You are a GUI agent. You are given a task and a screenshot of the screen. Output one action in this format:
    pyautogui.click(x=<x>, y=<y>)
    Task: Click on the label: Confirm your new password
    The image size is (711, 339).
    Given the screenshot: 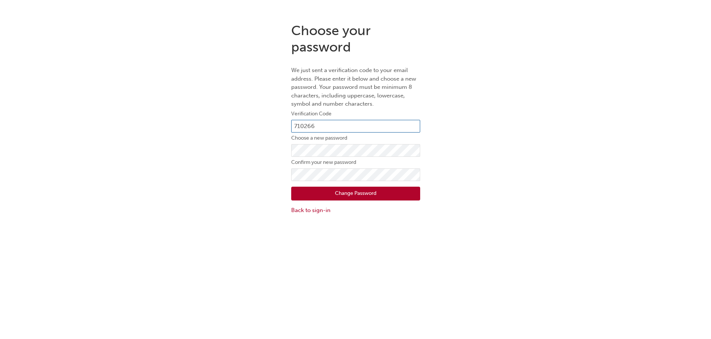 What is the action you would take?
    pyautogui.click(x=356, y=163)
    